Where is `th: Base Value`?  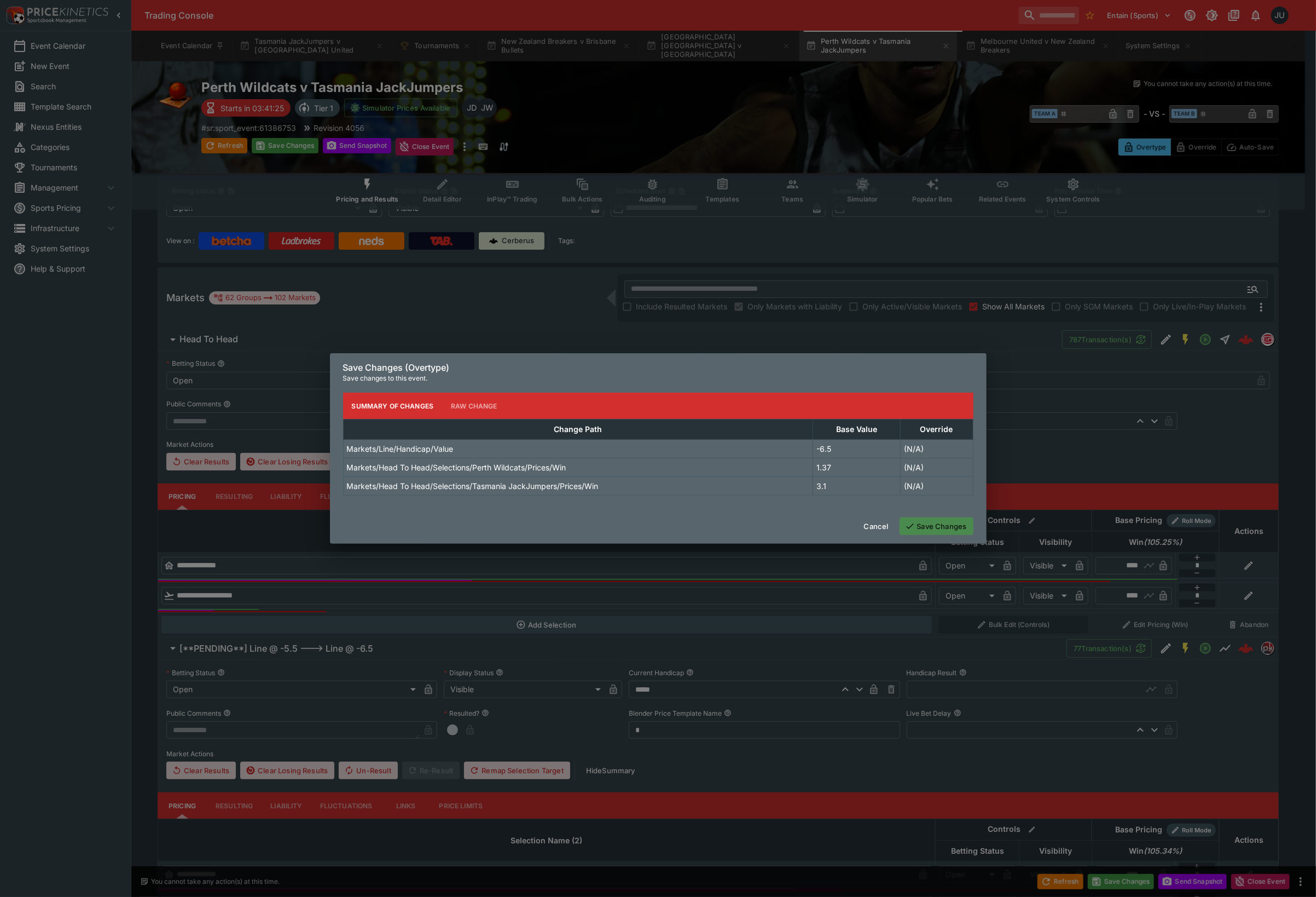
th: Base Value is located at coordinates (857, 429).